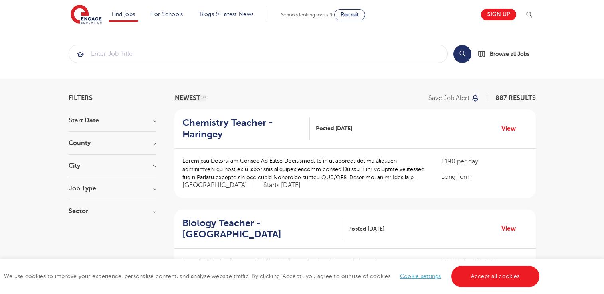 This screenshot has height=294, width=604. I want to click on p: Long Term, so click(484, 177).